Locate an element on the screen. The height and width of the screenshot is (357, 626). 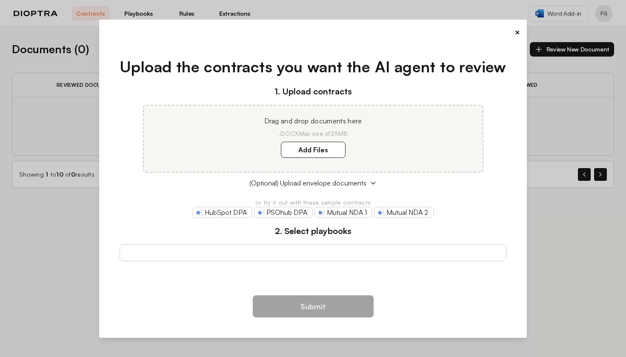
h1: Upload the contracts you want the AI agent to review is located at coordinates (313, 67).